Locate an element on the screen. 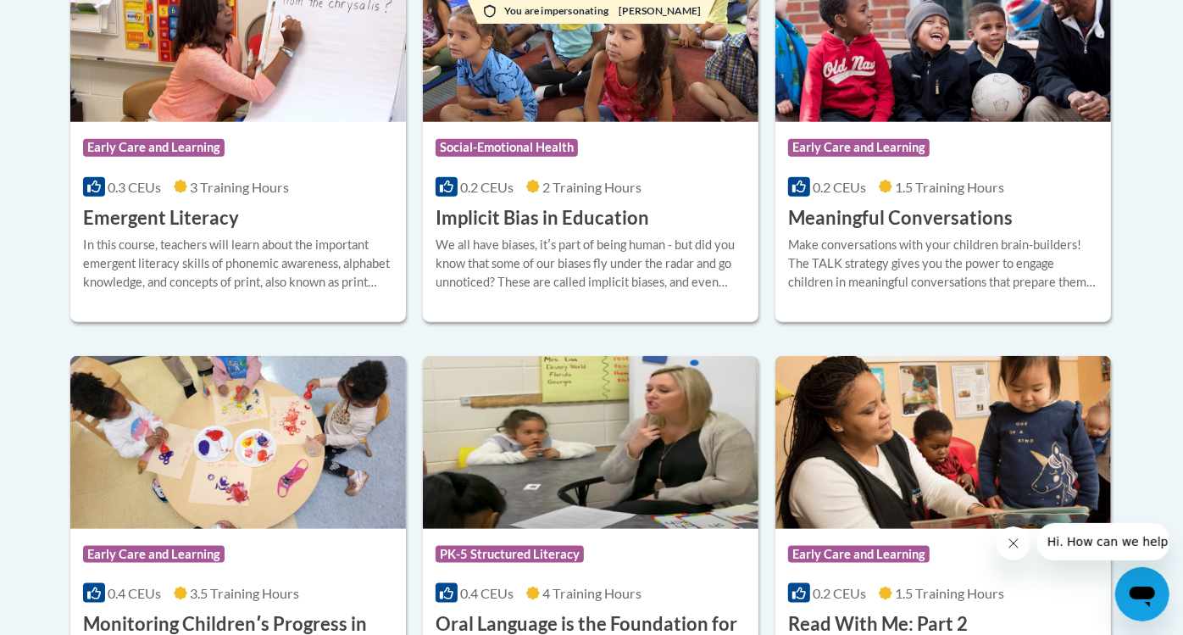 This screenshot has width=1183, height=635. span: Social-Emotional Health is located at coordinates (507, 147).